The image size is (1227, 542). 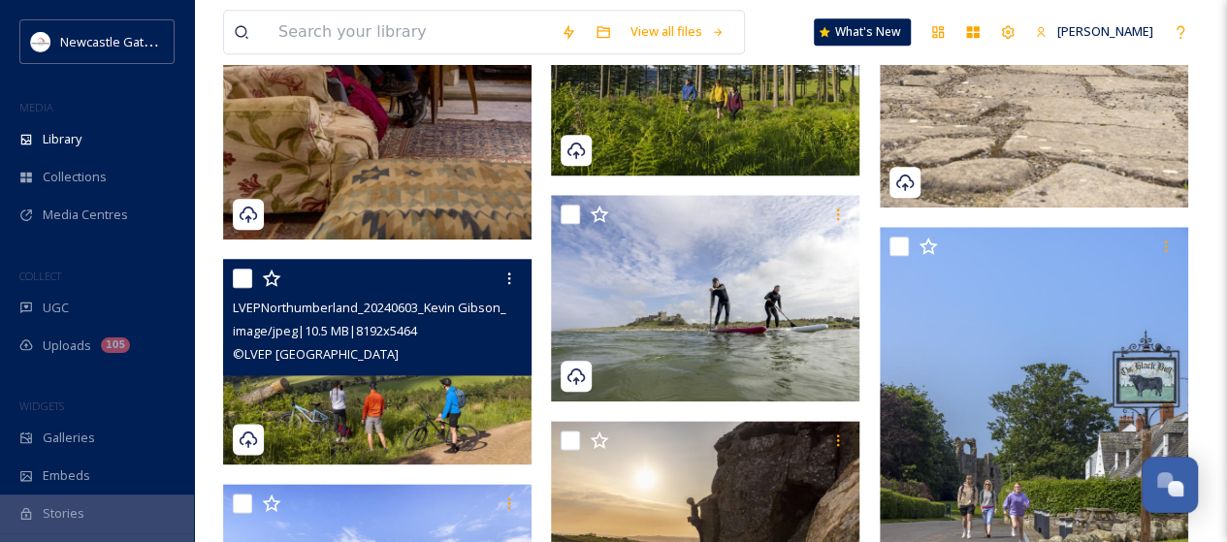 I want to click on button: Open Chat, so click(x=1170, y=485).